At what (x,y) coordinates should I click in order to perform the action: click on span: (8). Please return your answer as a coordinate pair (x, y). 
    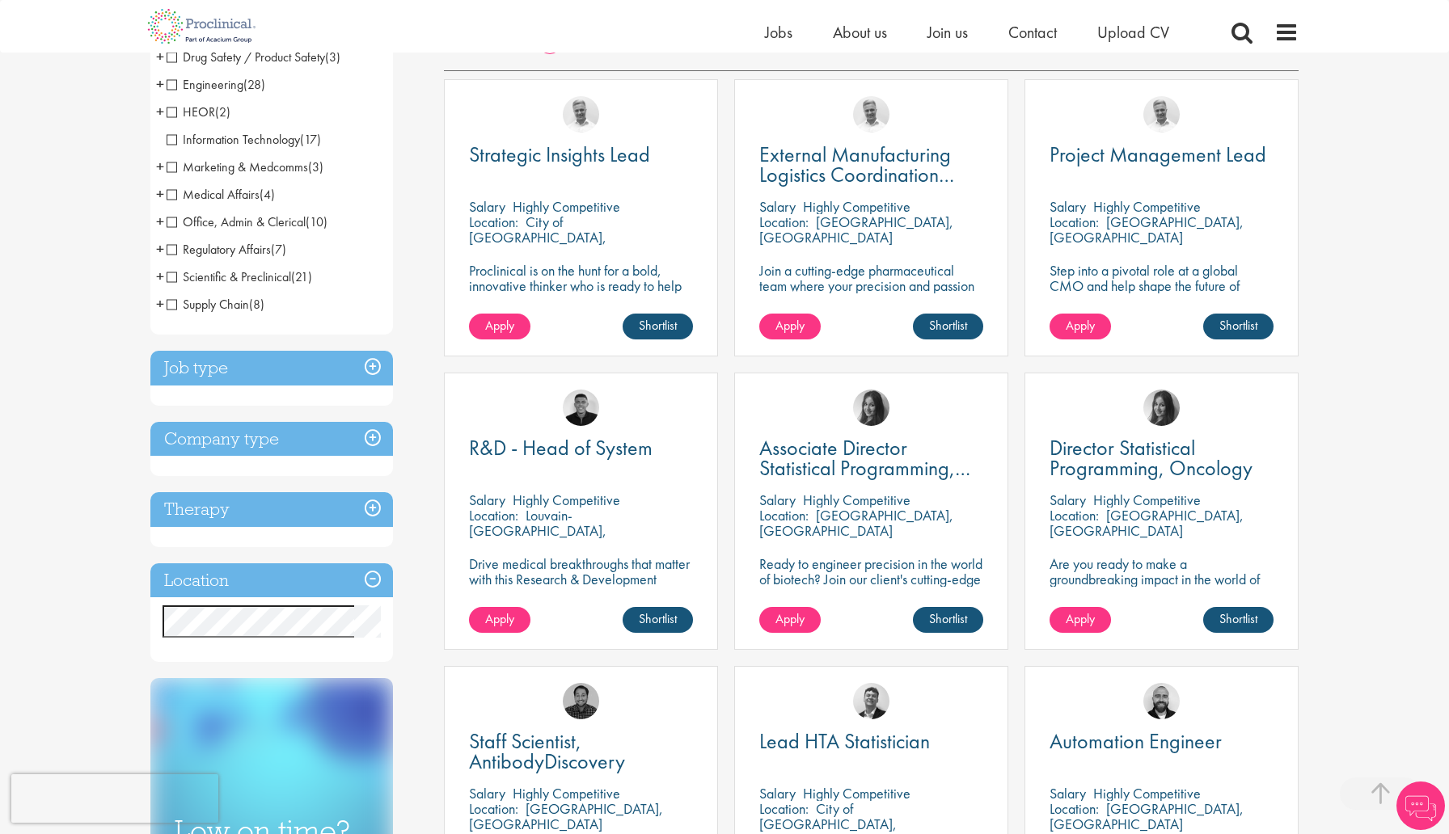
    Looking at the image, I should click on (256, 304).